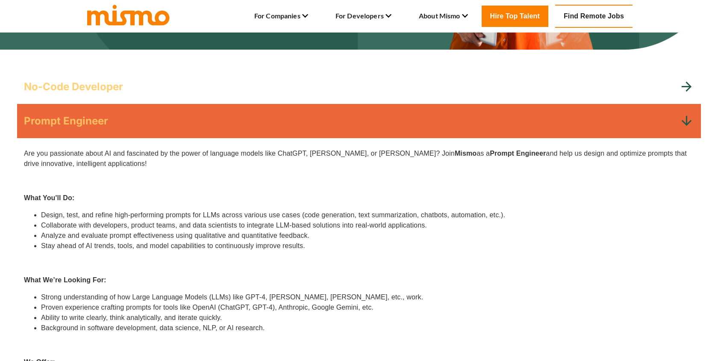  What do you see at coordinates (518, 153) in the screenshot?
I see `strong: Prompt Engineer` at bounding box center [518, 153].